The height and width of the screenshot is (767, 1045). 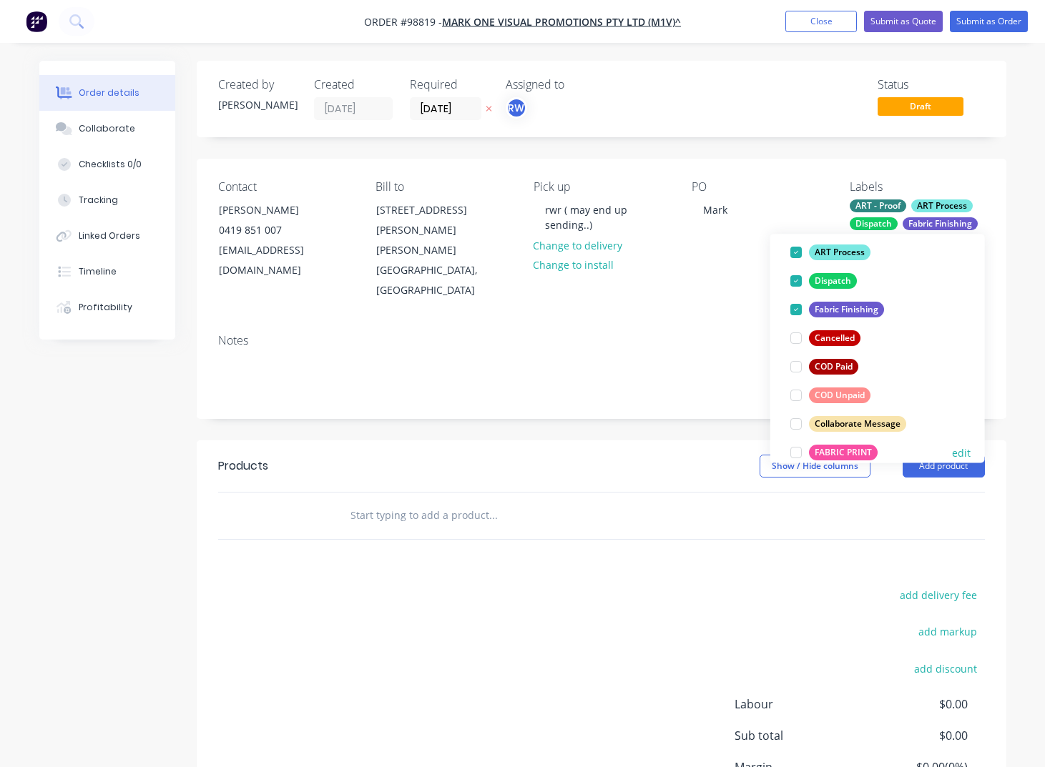 What do you see at coordinates (107, 93) in the screenshot?
I see `button: Order details` at bounding box center [107, 93].